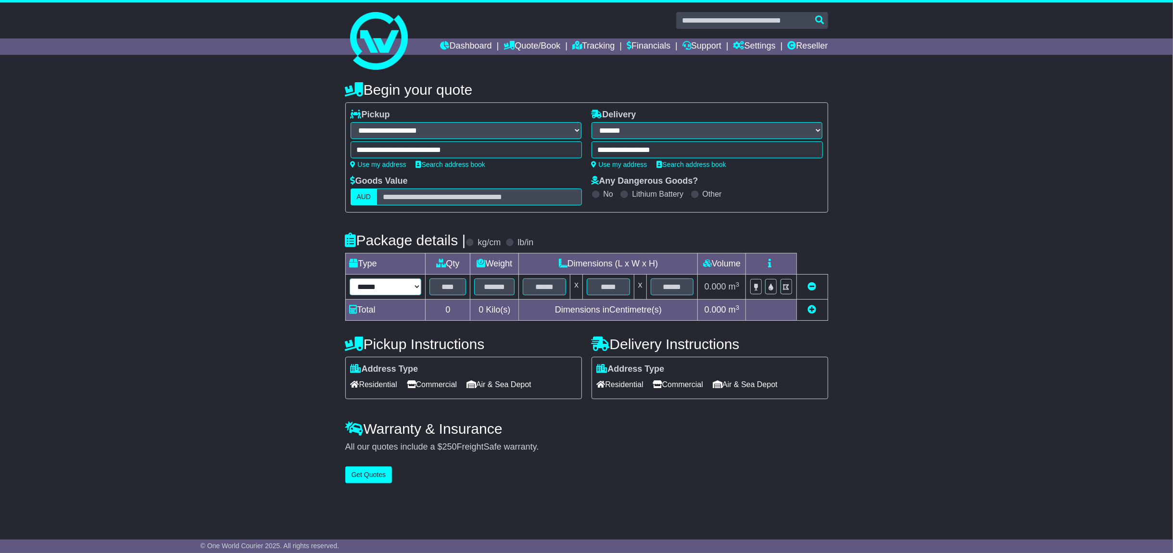 The height and width of the screenshot is (553, 1173). What do you see at coordinates (722, 264) in the screenshot?
I see `td: Volume` at bounding box center [722, 264].